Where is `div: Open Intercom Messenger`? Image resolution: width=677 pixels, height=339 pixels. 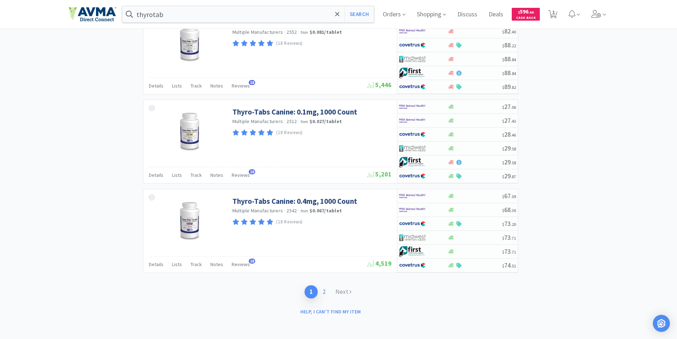
div: Open Intercom Messenger is located at coordinates (662, 323).